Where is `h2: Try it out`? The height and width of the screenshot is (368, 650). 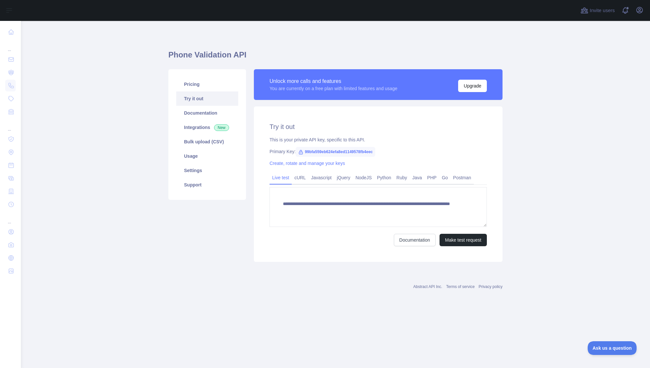 h2: Try it out is located at coordinates (378, 127).